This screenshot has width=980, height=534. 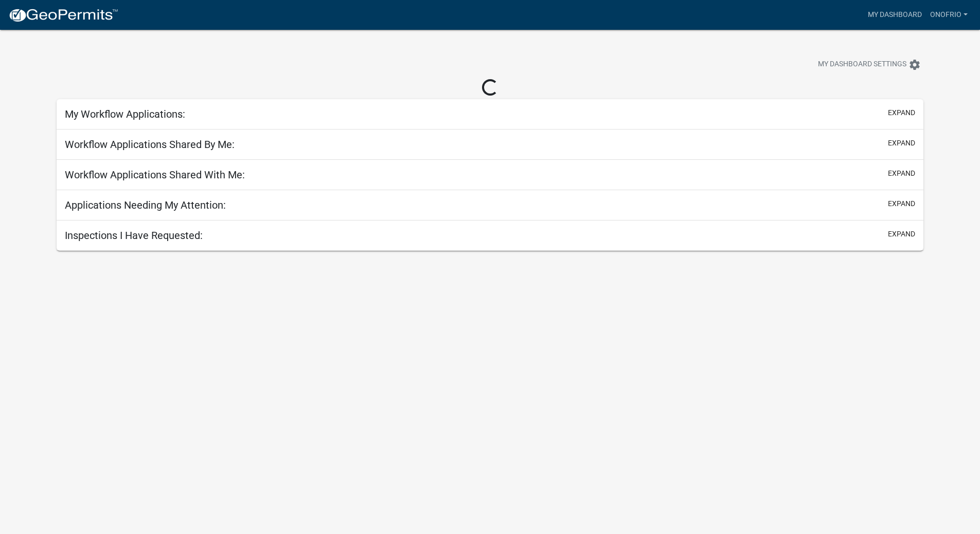 What do you see at coordinates (125, 114) in the screenshot?
I see `h5: My Workflow Applications:` at bounding box center [125, 114].